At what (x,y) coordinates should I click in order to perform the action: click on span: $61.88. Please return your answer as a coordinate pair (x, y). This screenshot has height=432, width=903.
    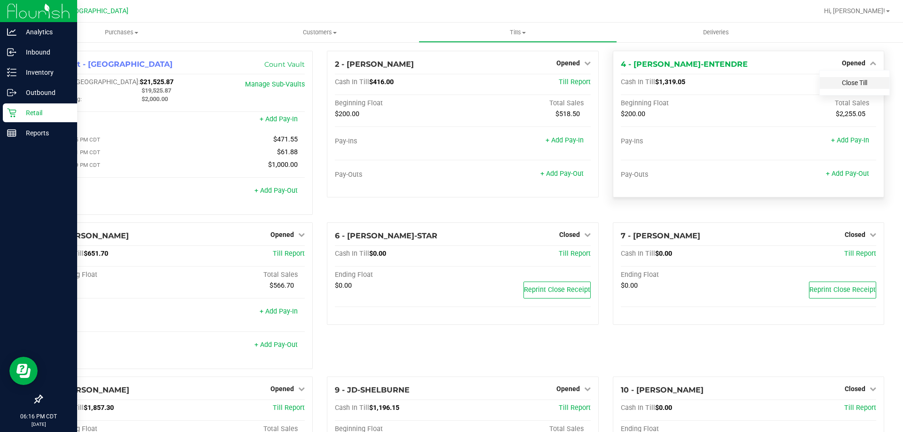
    Looking at the image, I should click on (287, 152).